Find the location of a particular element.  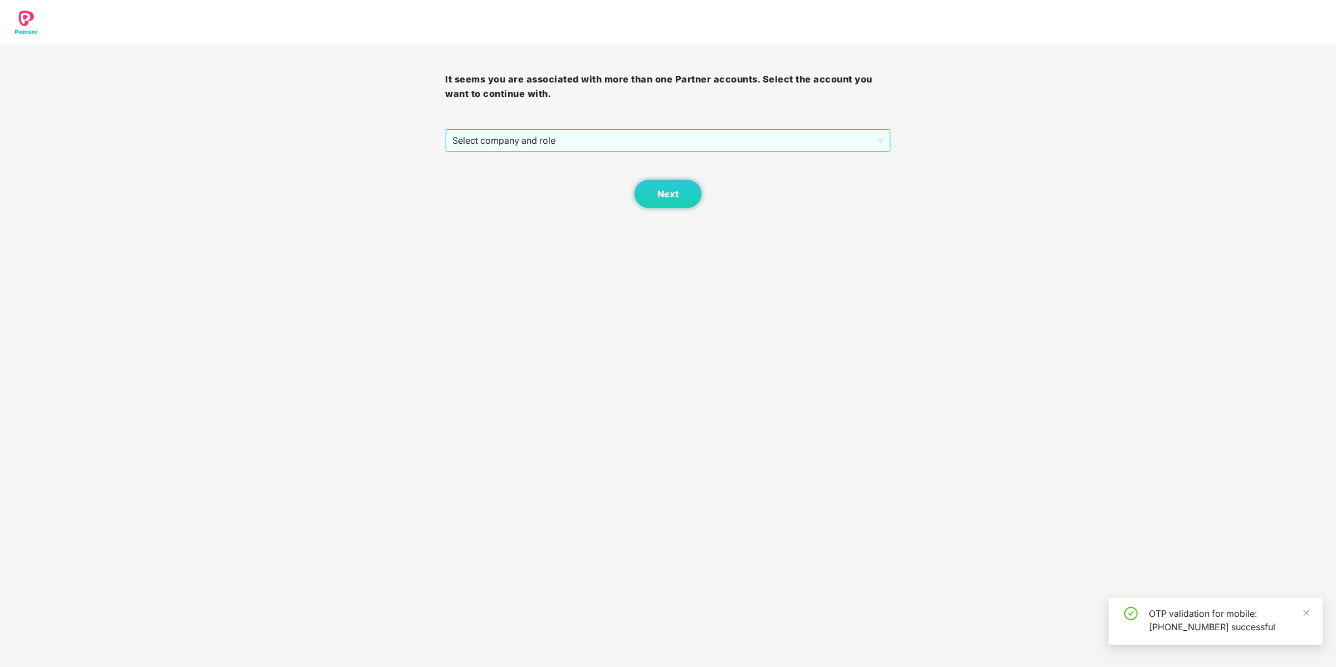

span: close is located at coordinates (1307, 613).